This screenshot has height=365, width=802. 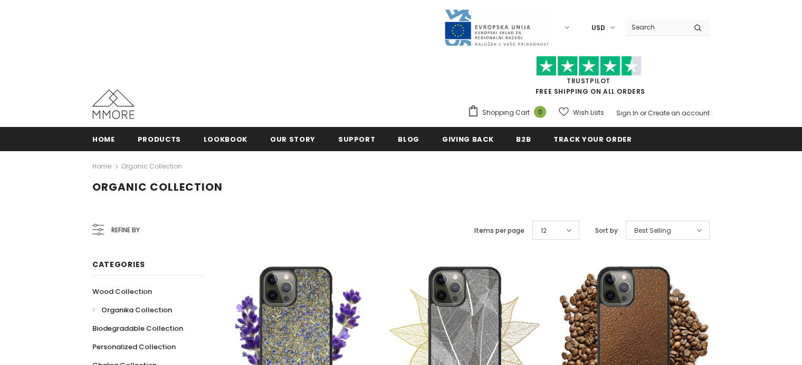 What do you see at coordinates (678, 113) in the screenshot?
I see `a: Create an account` at bounding box center [678, 113].